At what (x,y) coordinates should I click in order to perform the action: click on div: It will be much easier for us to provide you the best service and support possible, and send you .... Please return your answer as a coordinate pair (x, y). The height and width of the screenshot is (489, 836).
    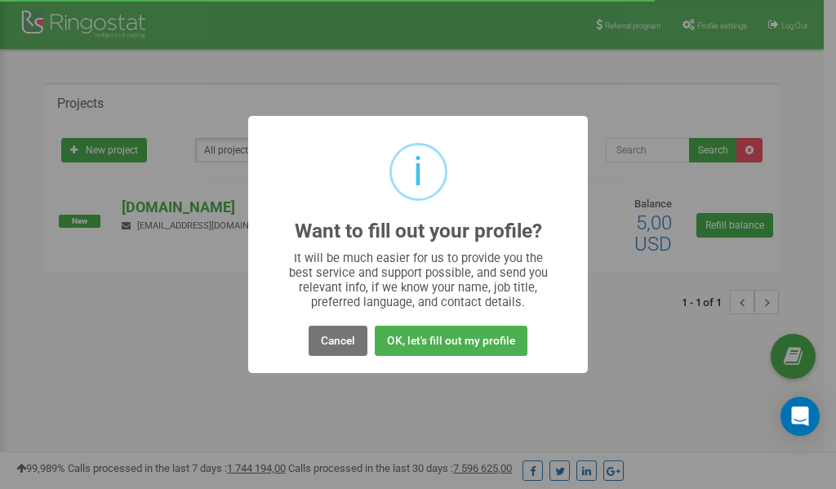
    Looking at the image, I should click on (418, 280).